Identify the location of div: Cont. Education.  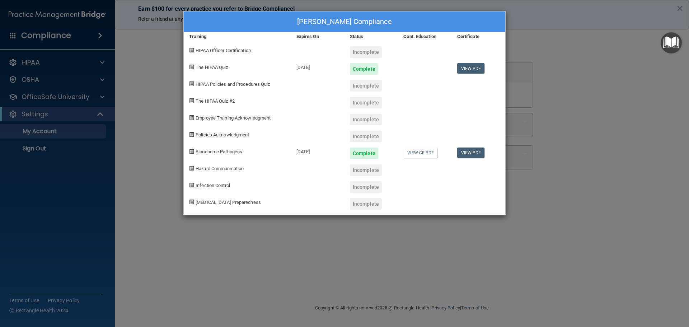
(425, 37).